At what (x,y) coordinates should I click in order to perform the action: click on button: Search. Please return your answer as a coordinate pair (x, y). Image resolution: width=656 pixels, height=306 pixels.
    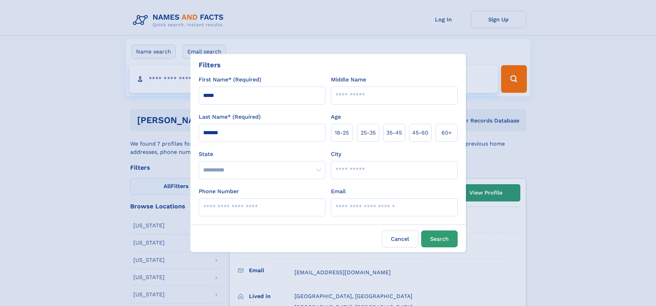
    Looking at the image, I should click on (439, 238).